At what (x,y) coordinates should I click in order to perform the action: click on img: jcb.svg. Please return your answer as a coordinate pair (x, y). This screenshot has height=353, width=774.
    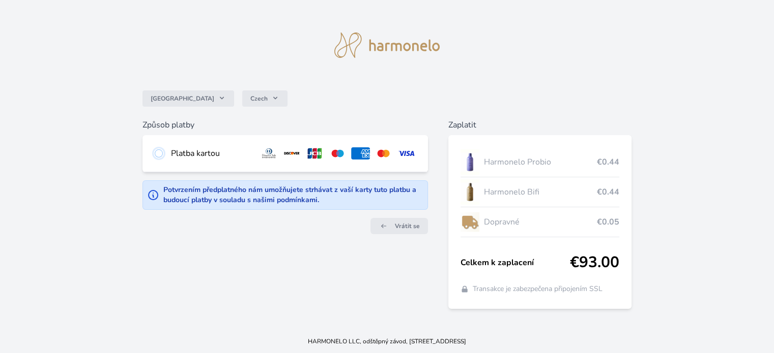
    Looking at the image, I should click on (314, 154).